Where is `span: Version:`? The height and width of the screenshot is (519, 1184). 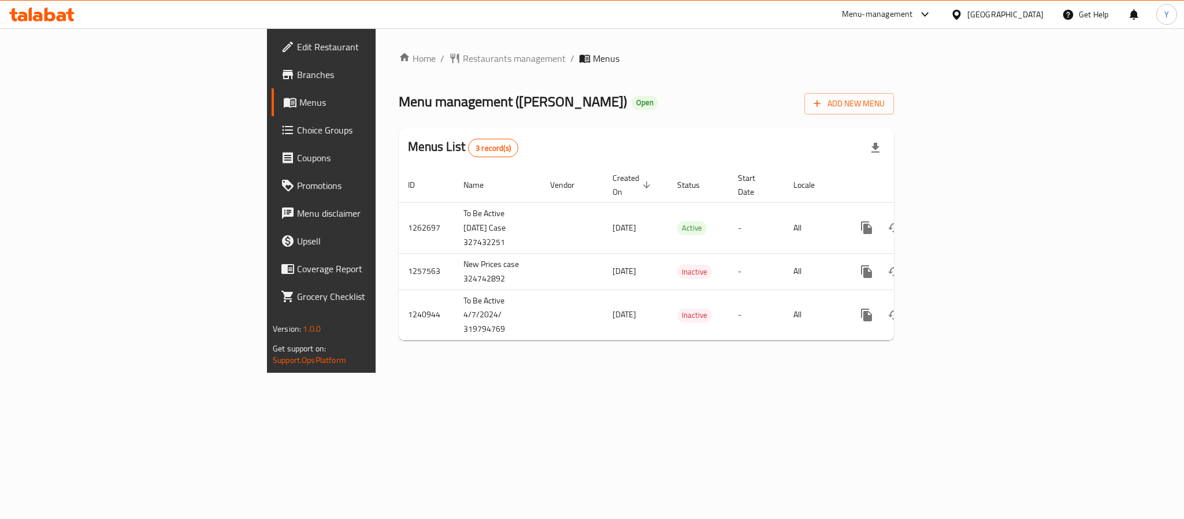
span: Version: is located at coordinates (287, 329).